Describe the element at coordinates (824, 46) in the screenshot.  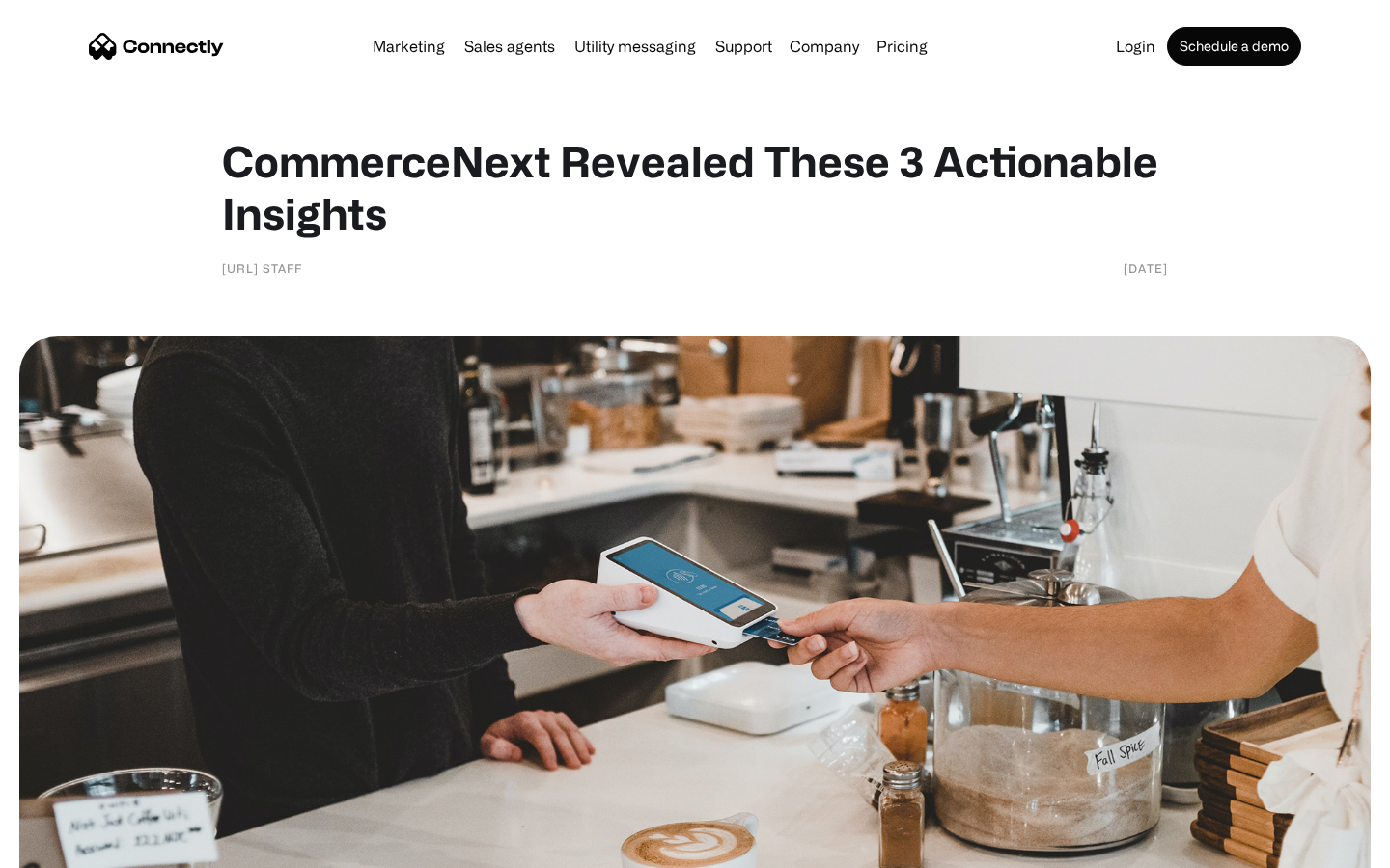
I see `div: Company` at that location.